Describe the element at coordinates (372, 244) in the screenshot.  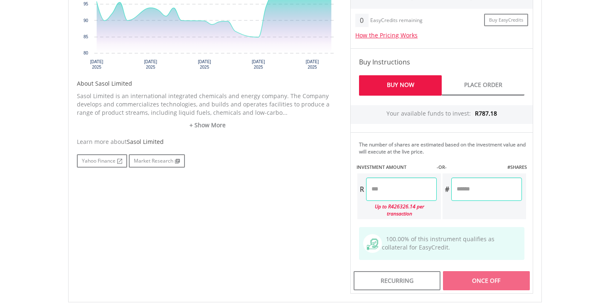
I see `img: collateral-qualifying-green.svg` at that location.